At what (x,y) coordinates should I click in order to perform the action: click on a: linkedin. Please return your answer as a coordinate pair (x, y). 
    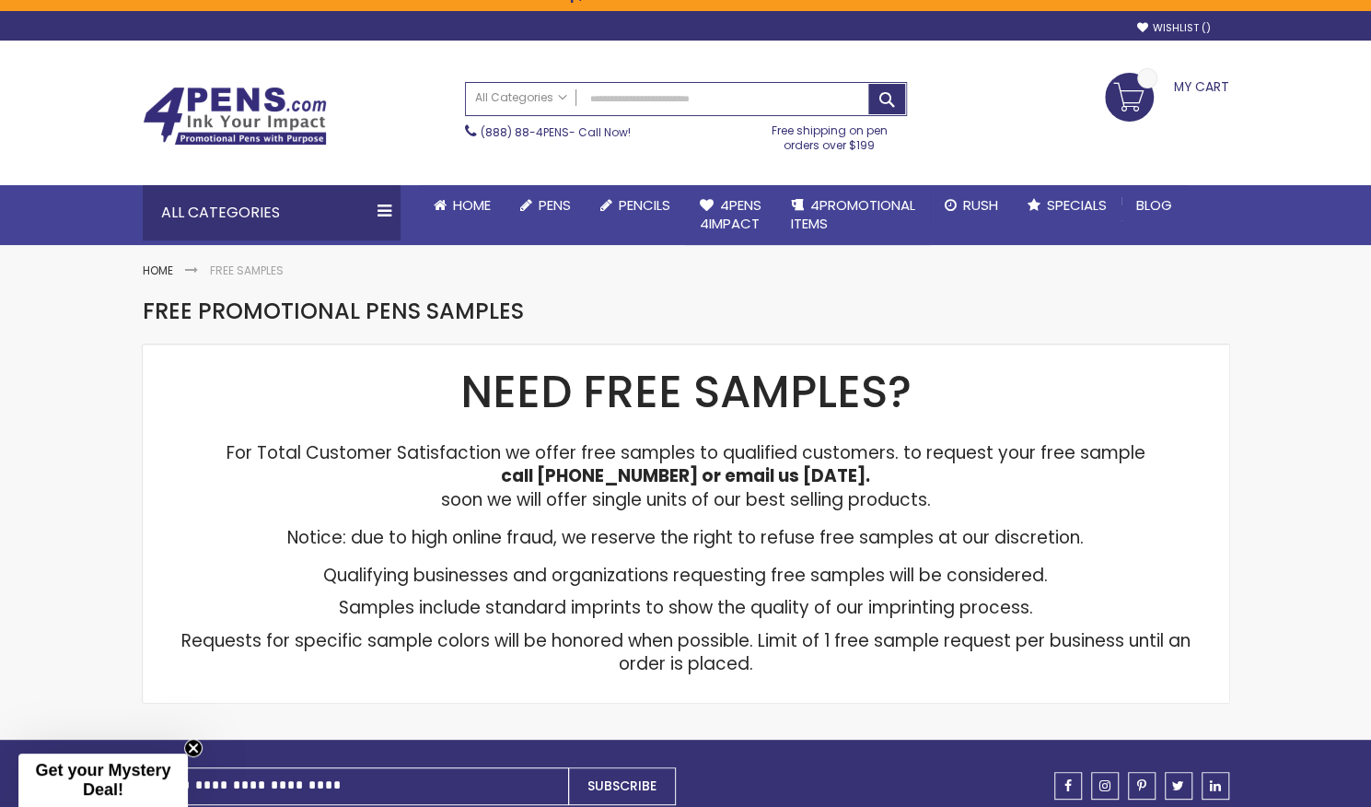
    Looking at the image, I should click on (1215, 785).